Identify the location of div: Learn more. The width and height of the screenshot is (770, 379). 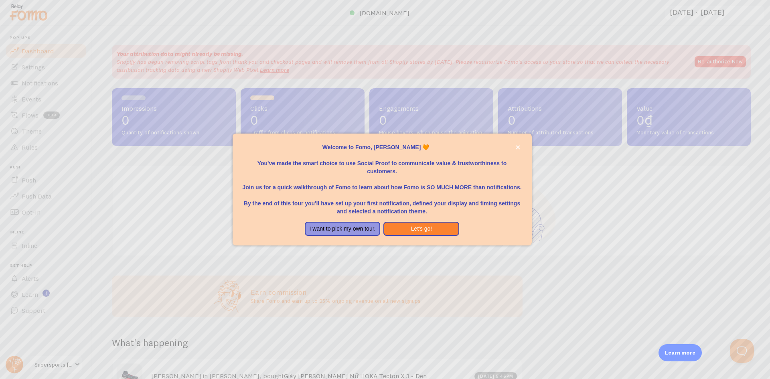
(680, 352).